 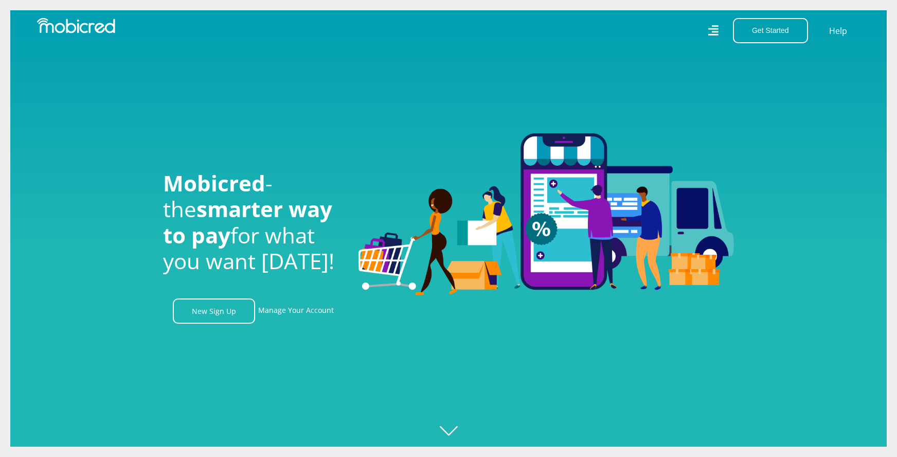 I want to click on a: Manage Your Account, so click(x=296, y=311).